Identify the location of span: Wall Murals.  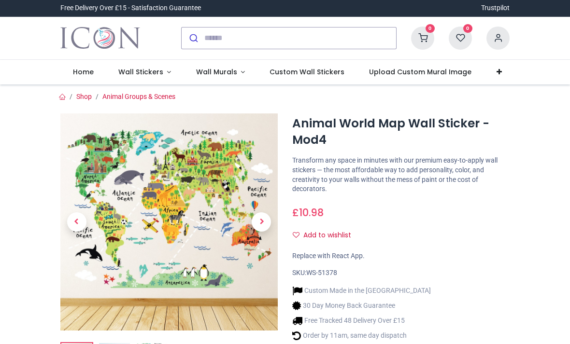
(216, 72).